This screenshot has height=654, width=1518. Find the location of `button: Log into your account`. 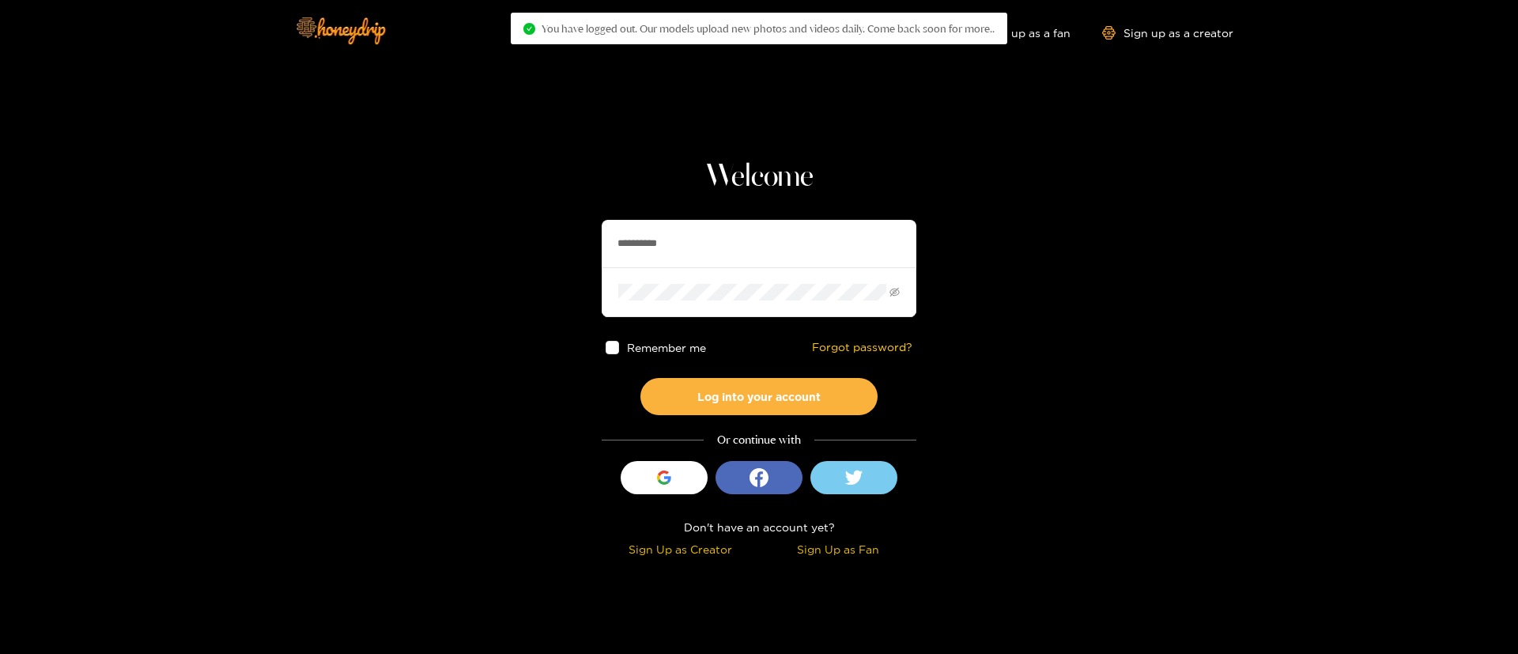

button: Log into your account is located at coordinates (759, 396).